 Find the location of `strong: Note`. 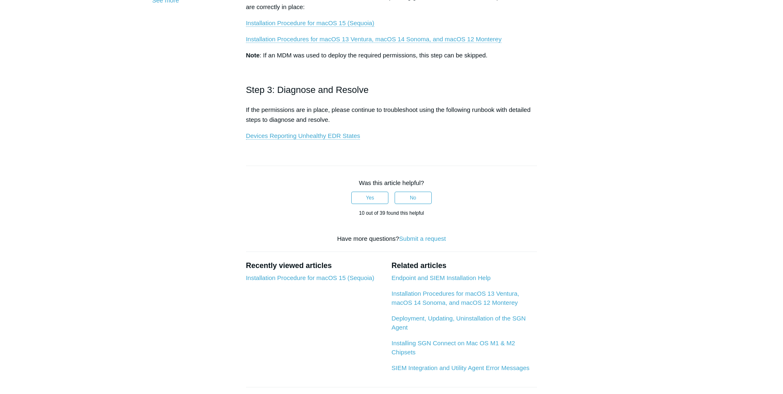

strong: Note is located at coordinates (253, 55).